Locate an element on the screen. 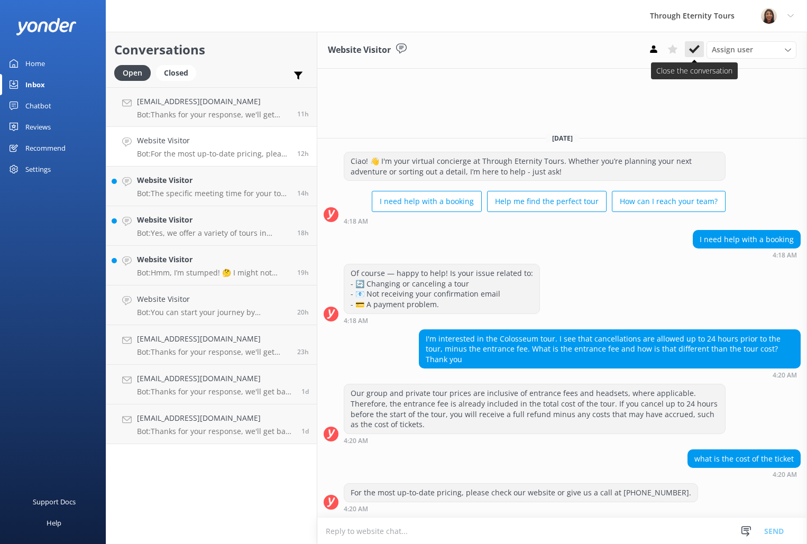 The height and width of the screenshot is (544, 807). div: Closed is located at coordinates (176, 73).